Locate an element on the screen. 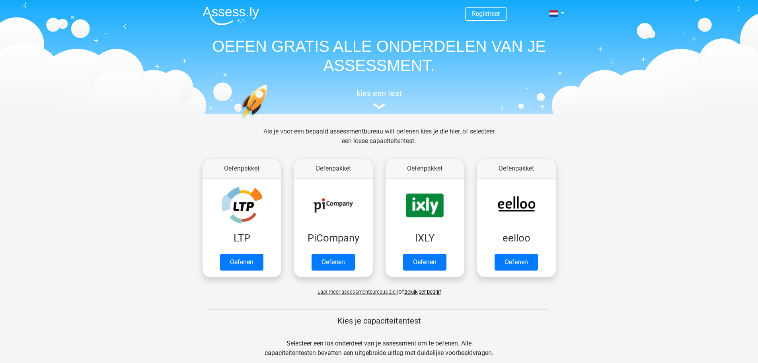 Image resolution: width=758 pixels, height=363 pixels. h1: OEFEN GRATIS ALLE ONDERDELEN VAN JE ASSESSMENT. is located at coordinates (379, 56).